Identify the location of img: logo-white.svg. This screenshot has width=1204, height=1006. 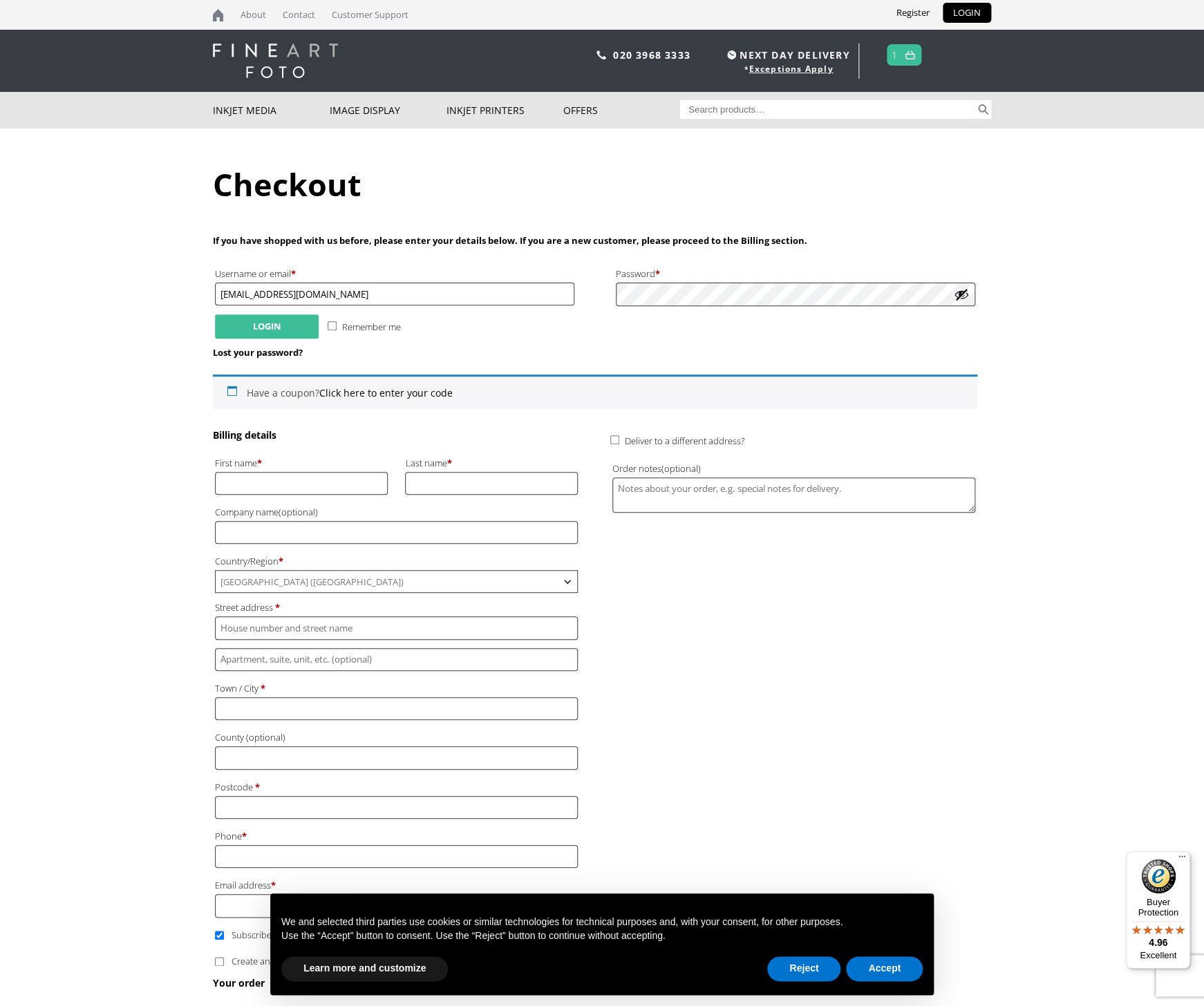
(275, 61).